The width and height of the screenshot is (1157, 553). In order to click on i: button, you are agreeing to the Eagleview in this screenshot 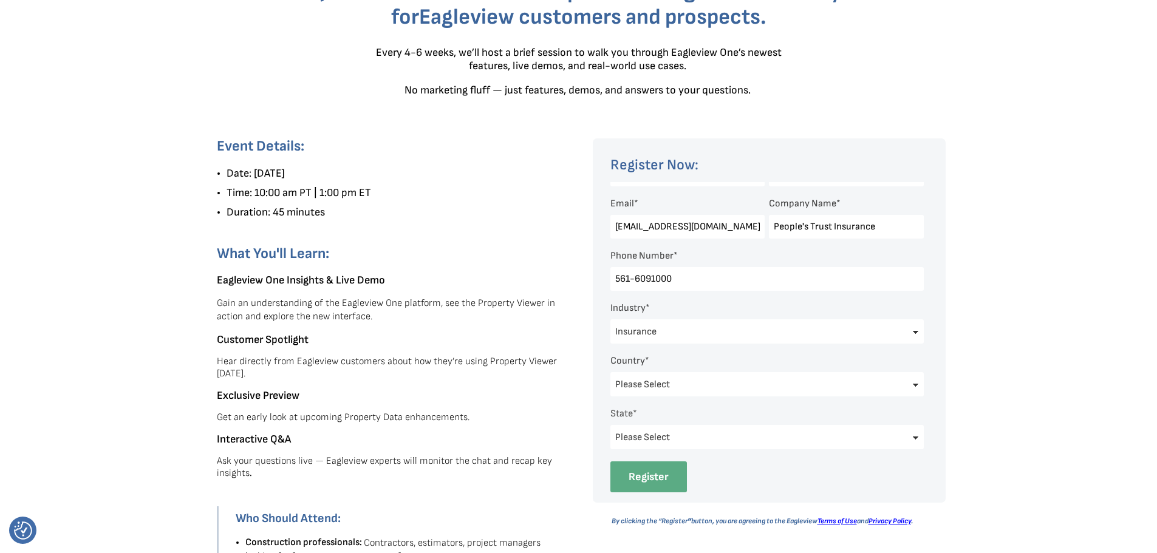, I will do `click(754, 521)`.